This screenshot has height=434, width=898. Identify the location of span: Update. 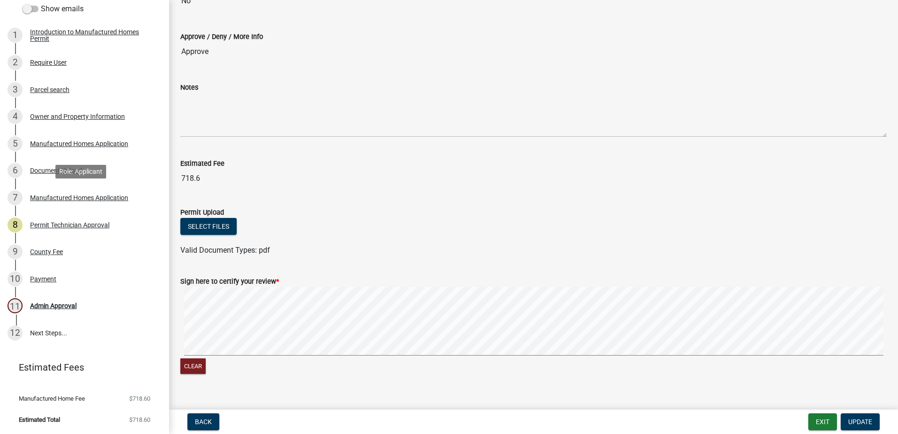
(860, 422).